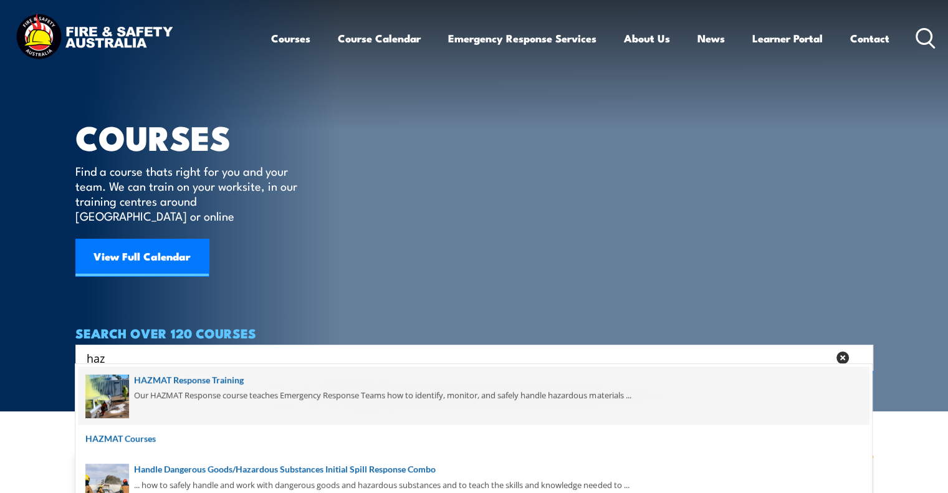 The image size is (948, 493). I want to click on a: Learner Portal, so click(787, 38).